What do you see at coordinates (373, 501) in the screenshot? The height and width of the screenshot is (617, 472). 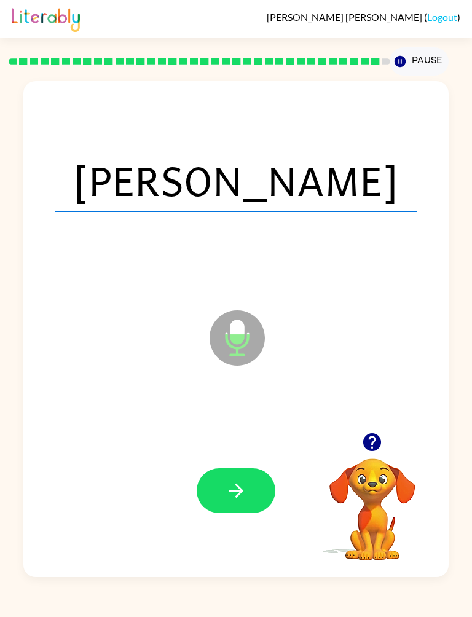 I see `video: Your browser must support playing .mp4 files to use Literably. Please try using another browser.` at bounding box center [373, 501].